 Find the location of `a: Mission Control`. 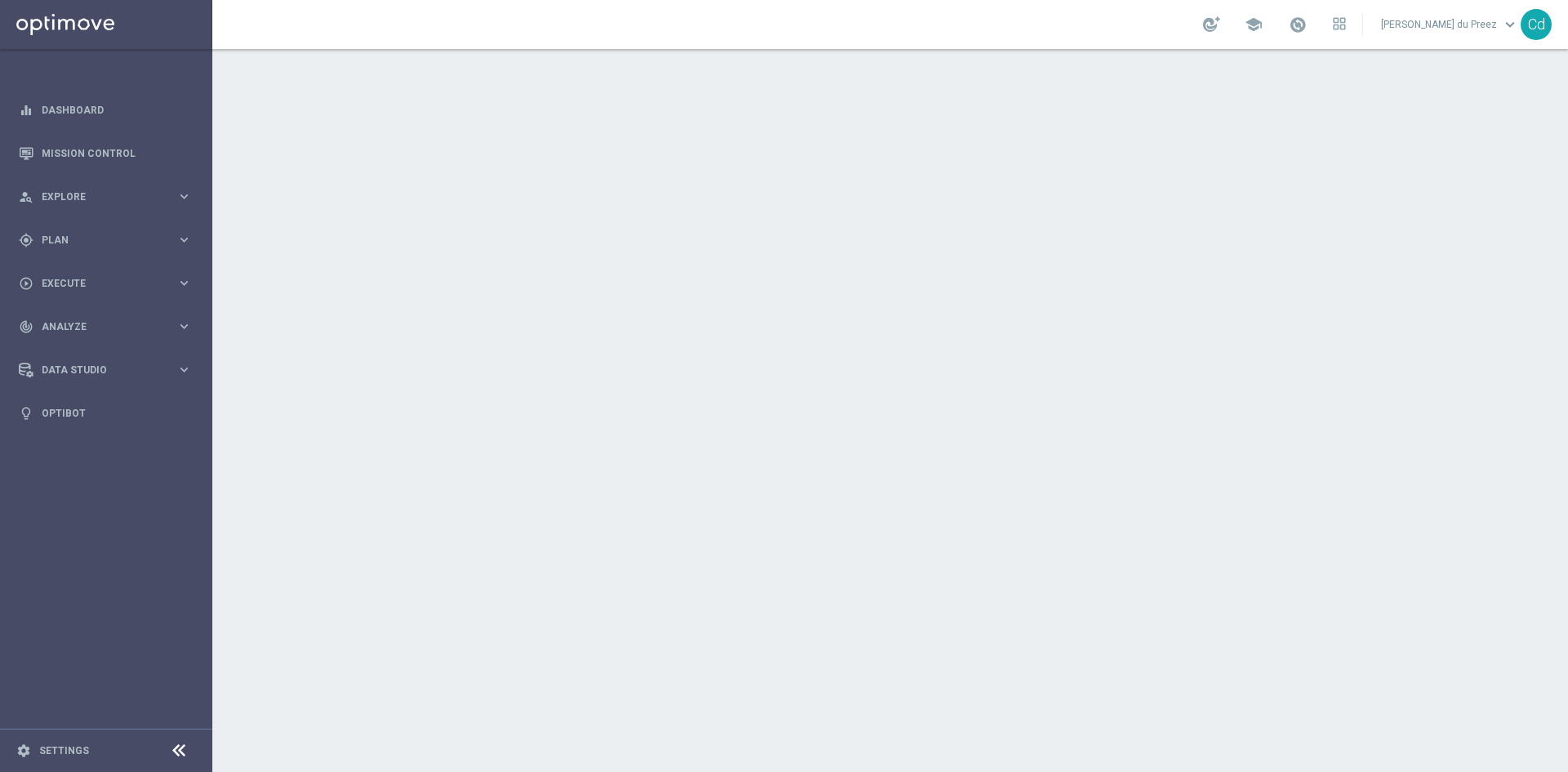

a: Mission Control is located at coordinates (117, 153).